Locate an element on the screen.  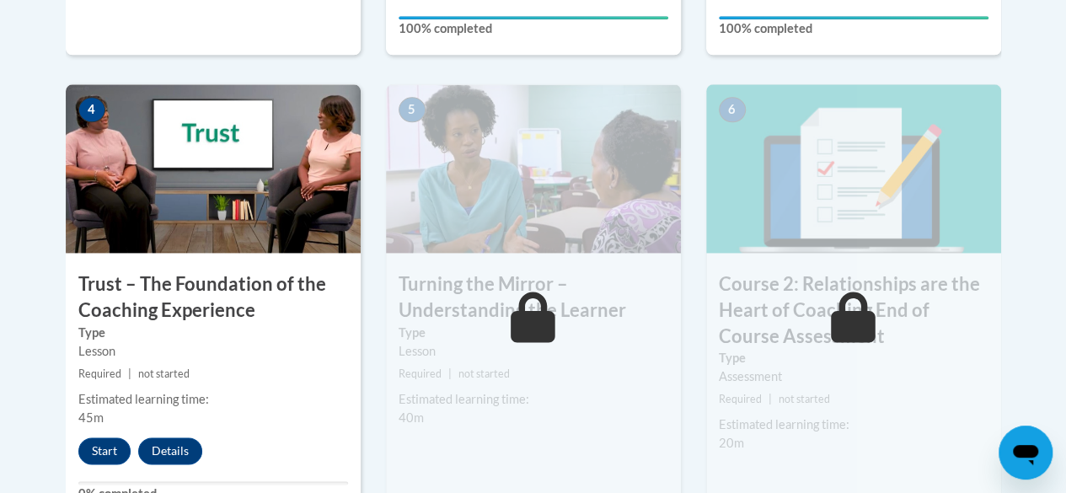
span: 40m is located at coordinates (411, 417).